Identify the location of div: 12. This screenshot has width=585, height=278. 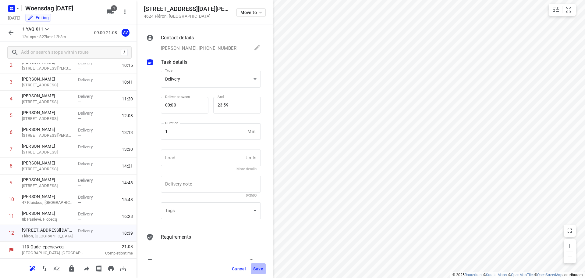
(11, 232).